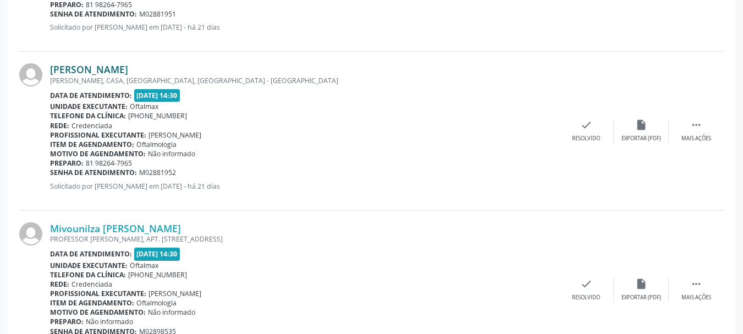 The image size is (743, 334). What do you see at coordinates (157, 172) in the screenshot?
I see `span: M02881952` at bounding box center [157, 172].